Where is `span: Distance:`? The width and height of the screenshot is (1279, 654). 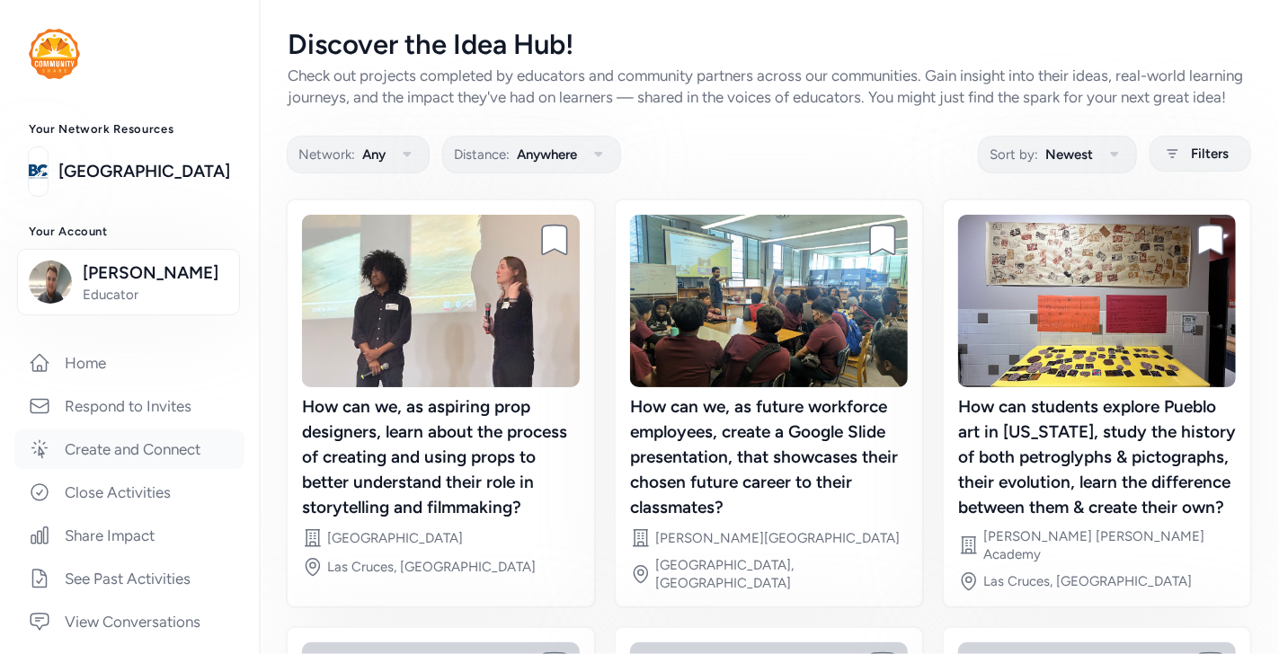
span: Distance: is located at coordinates (482, 155).